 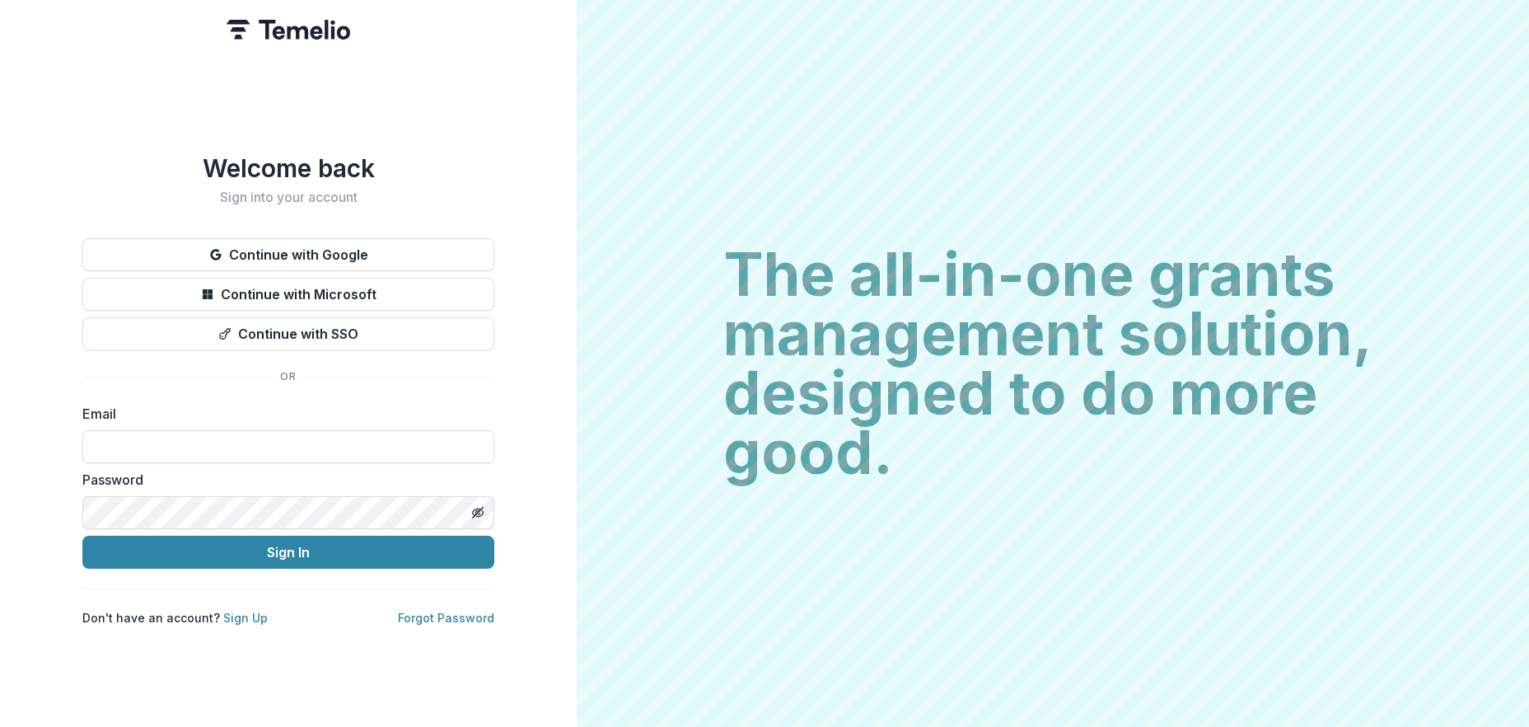 What do you see at coordinates (288, 294) in the screenshot?
I see `button: Continue with Microsoft` at bounding box center [288, 294].